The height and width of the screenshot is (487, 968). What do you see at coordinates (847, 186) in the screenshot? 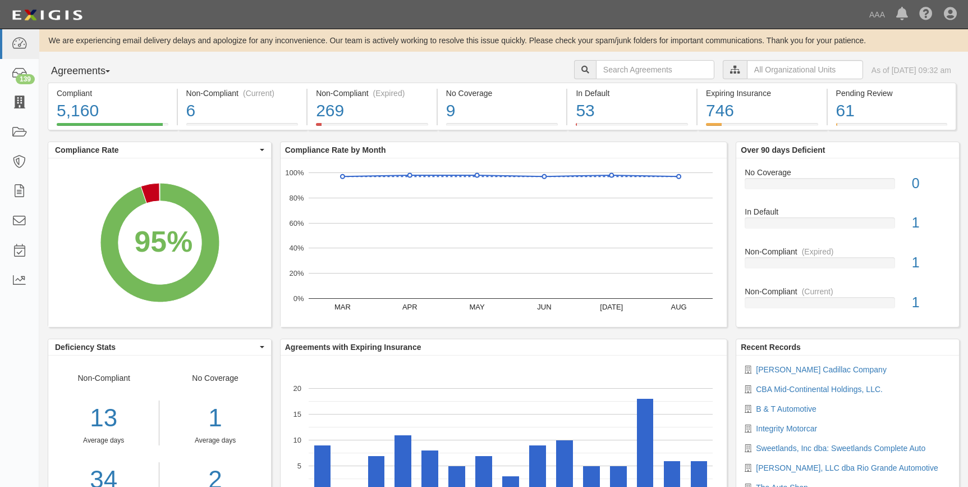
I see `a: No Coverage0` at bounding box center [847, 186].